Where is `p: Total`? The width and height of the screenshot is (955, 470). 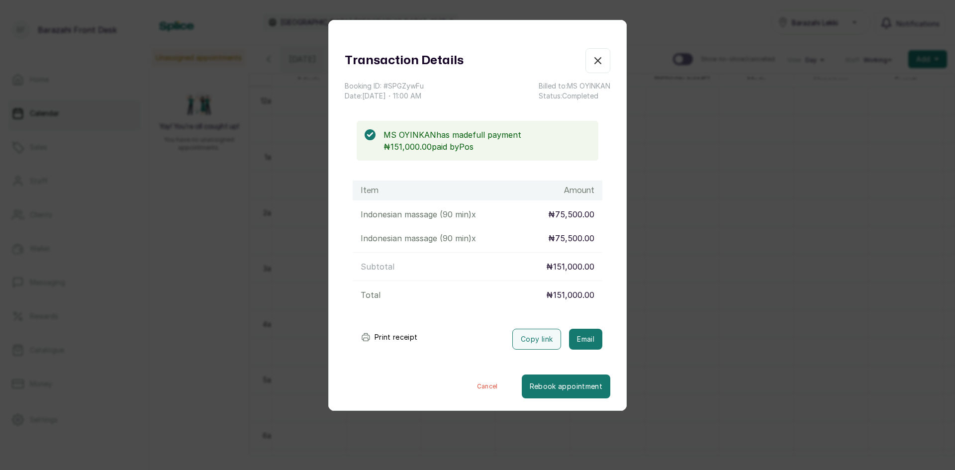
p: Total is located at coordinates (371, 295).